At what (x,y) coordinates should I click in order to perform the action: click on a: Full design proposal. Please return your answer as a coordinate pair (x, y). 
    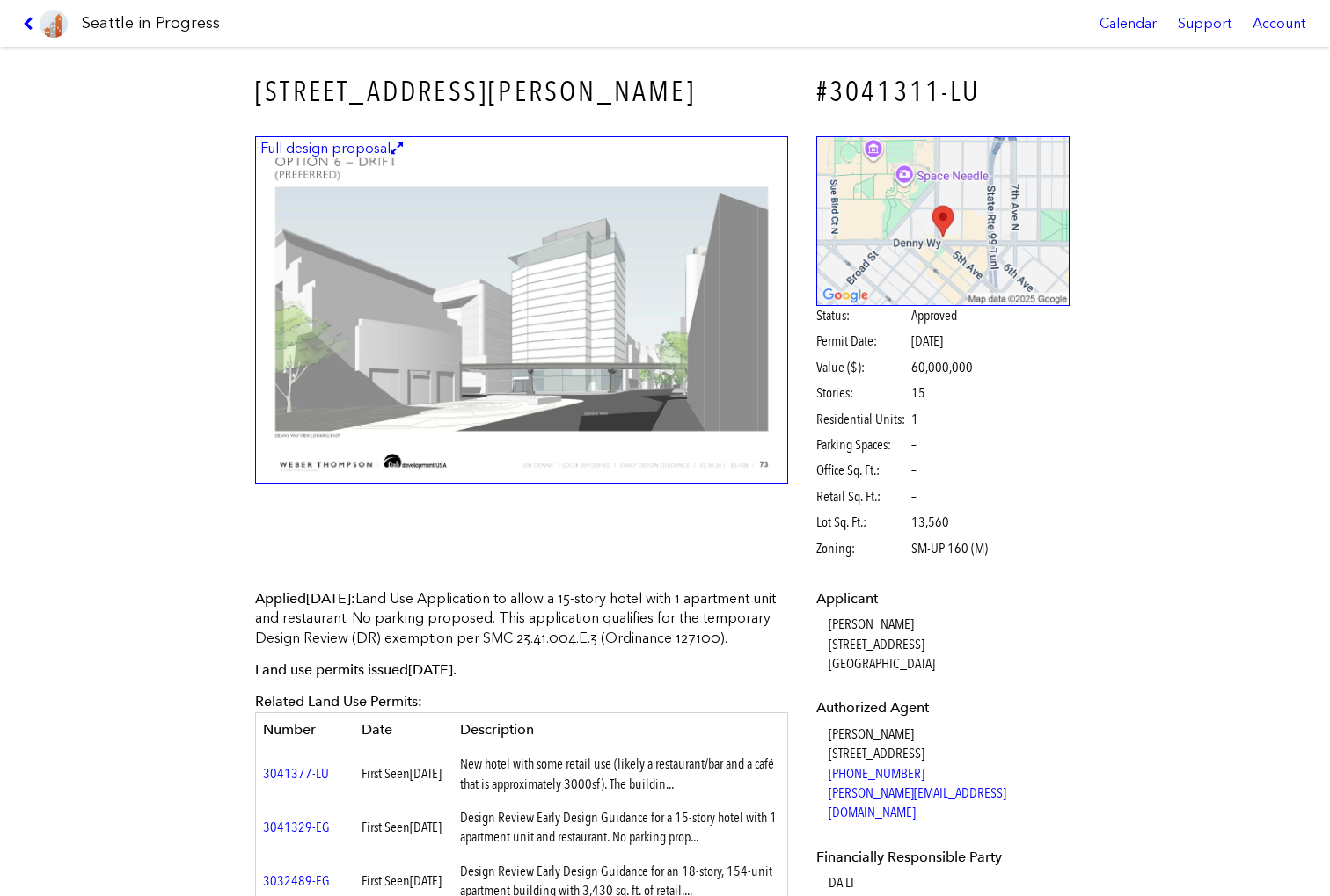
    Looking at the image, I should click on (522, 311).